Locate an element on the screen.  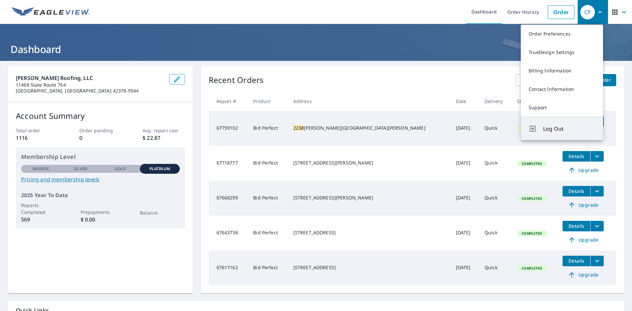
p: Platinum is located at coordinates (160, 169).